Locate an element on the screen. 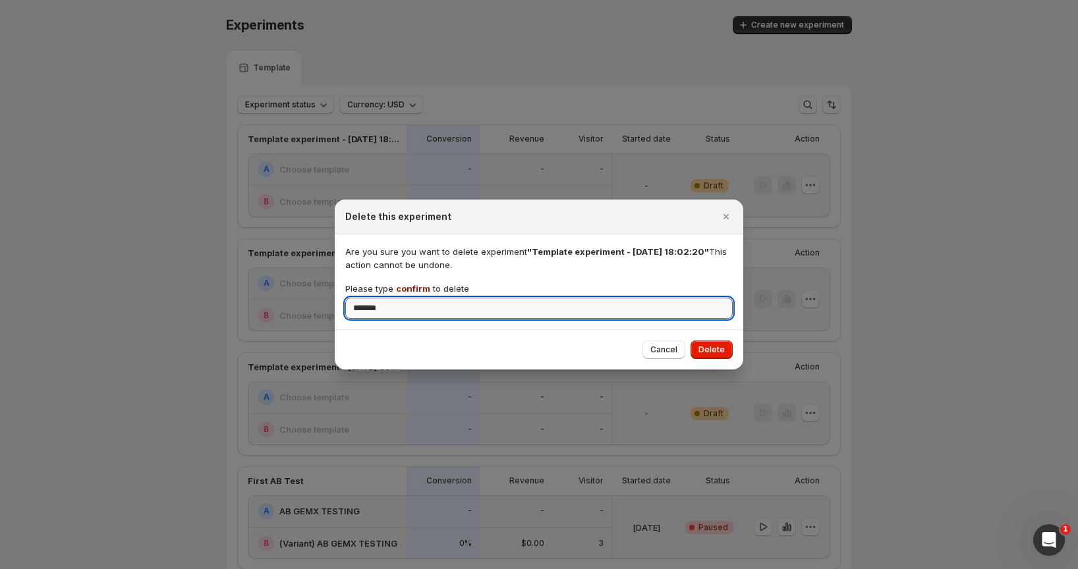  button: Close is located at coordinates (726, 217).